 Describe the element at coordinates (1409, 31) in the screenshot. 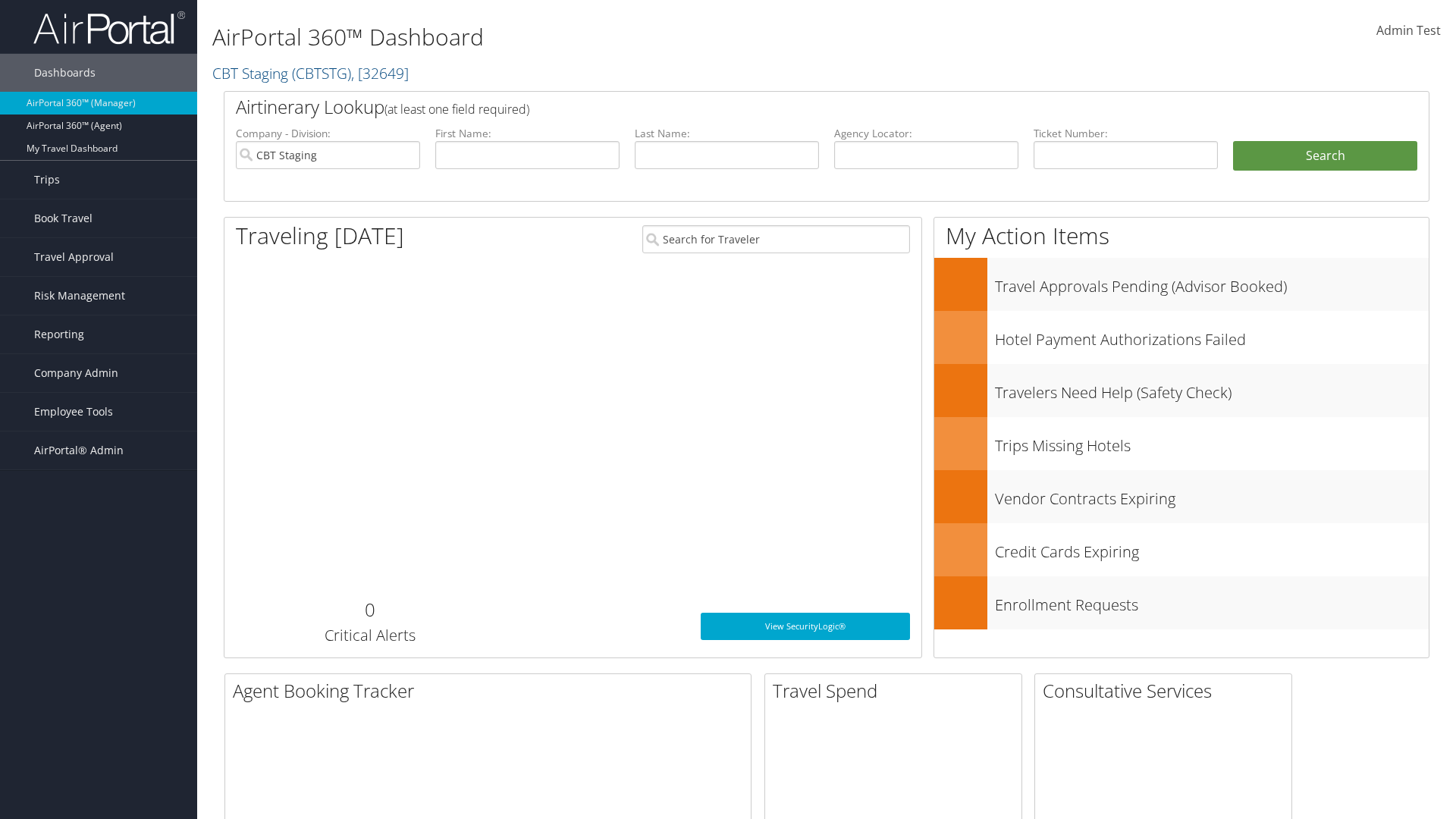

I see `a: Admin Test` at that location.